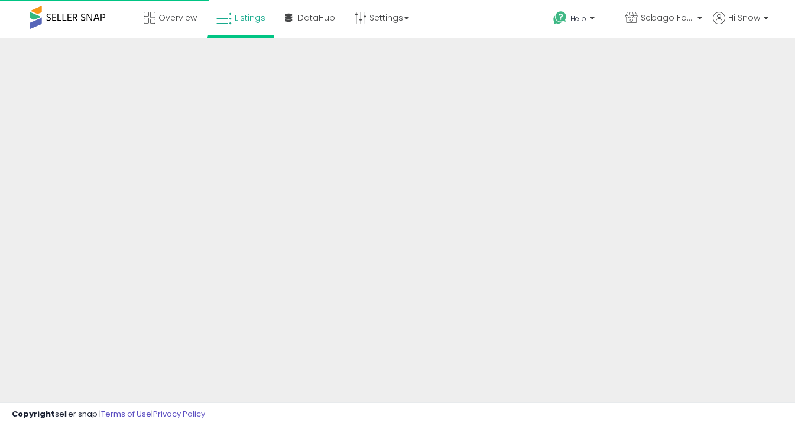 This screenshot has width=795, height=426. I want to click on span: DataHub, so click(316, 18).